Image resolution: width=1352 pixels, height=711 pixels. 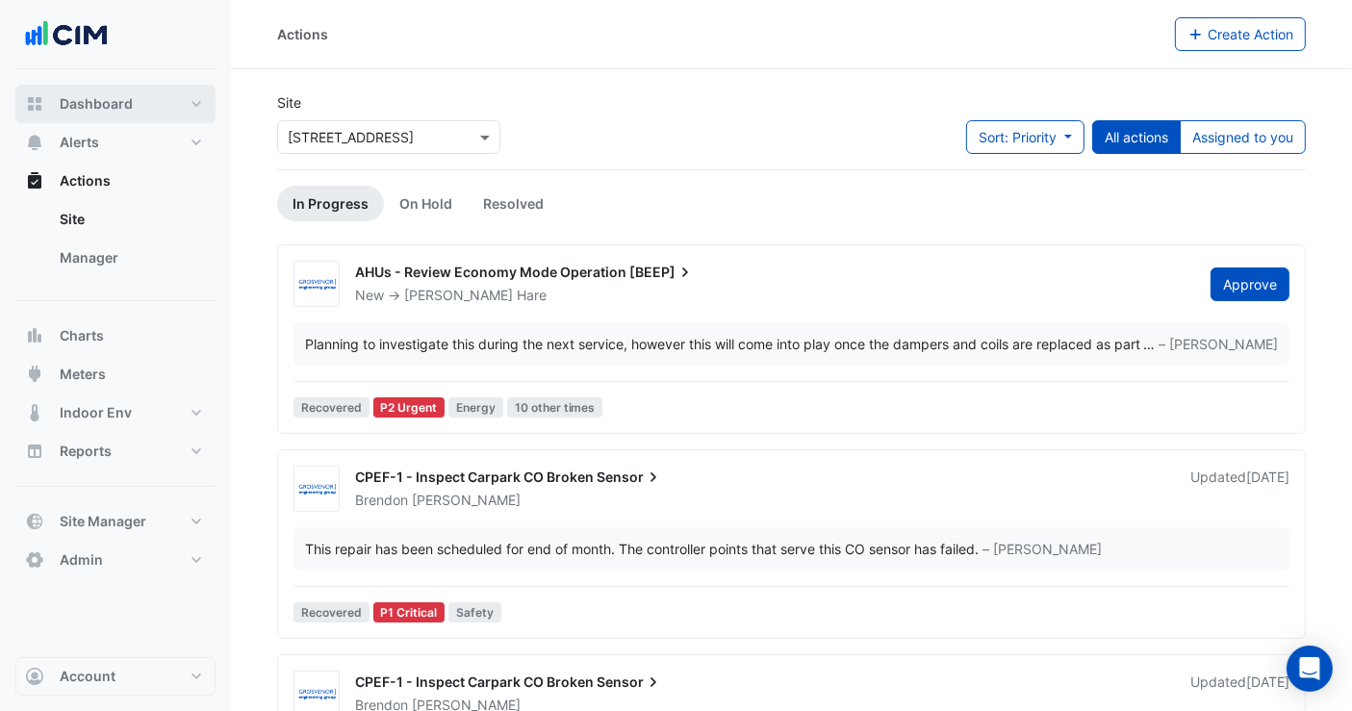 What do you see at coordinates (35, 336) in the screenshot?
I see `app-icon: Charts` at bounding box center [35, 336].